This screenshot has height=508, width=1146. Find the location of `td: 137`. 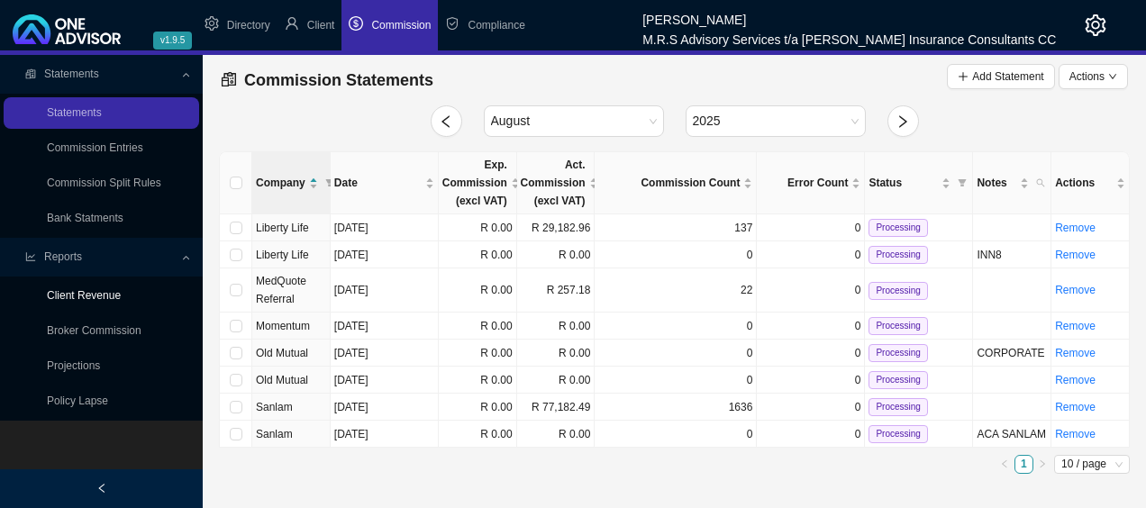

td: 137 is located at coordinates (675, 228).